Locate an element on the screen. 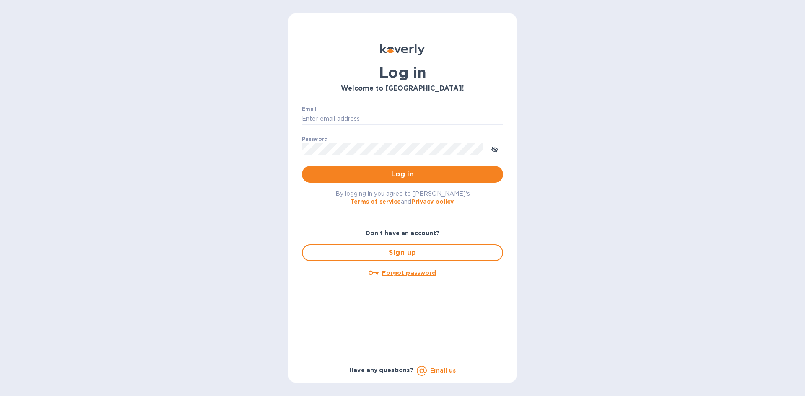 The height and width of the screenshot is (396, 805). button: toggle password visibility is located at coordinates (495, 149).